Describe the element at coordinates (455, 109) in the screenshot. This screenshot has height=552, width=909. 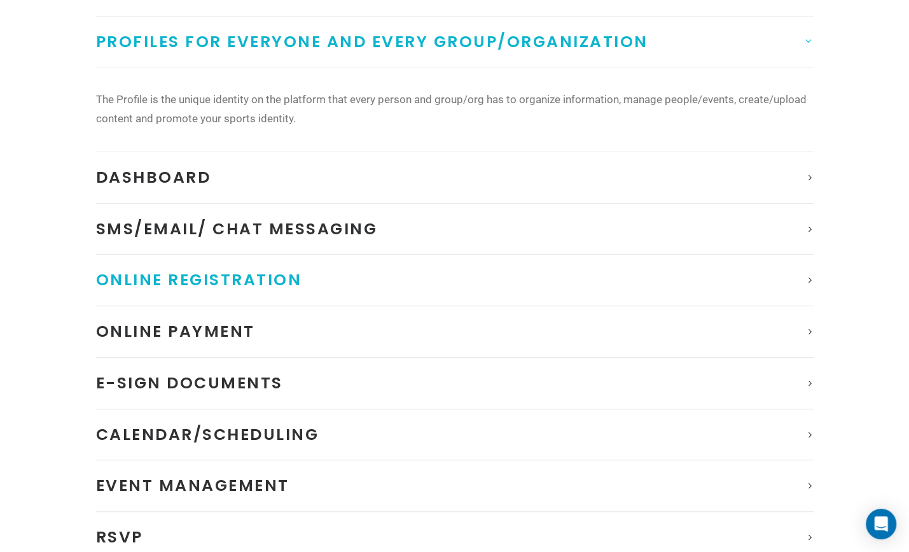
I see `p: The Profile is the unique identity on the platform that every person and group/org has to organiz...` at that location.